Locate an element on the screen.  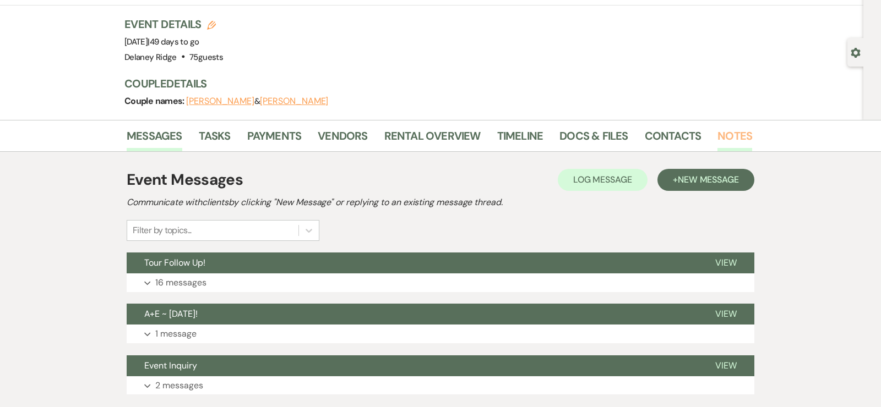
h3: Couple Details is located at coordinates (433, 84).